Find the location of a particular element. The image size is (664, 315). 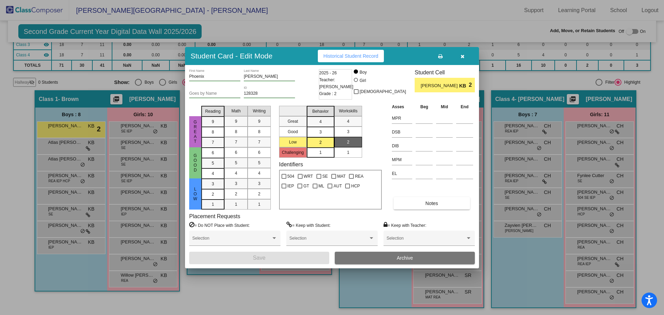

button: Save is located at coordinates (259, 258).